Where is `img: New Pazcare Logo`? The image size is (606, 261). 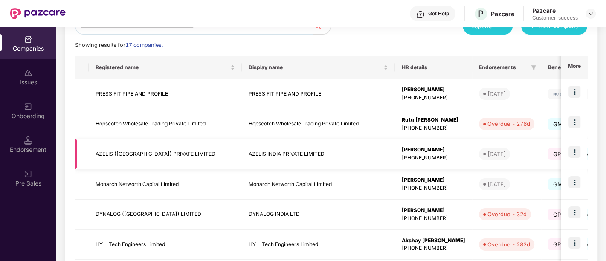
img: New Pazcare Logo is located at coordinates (38, 14).